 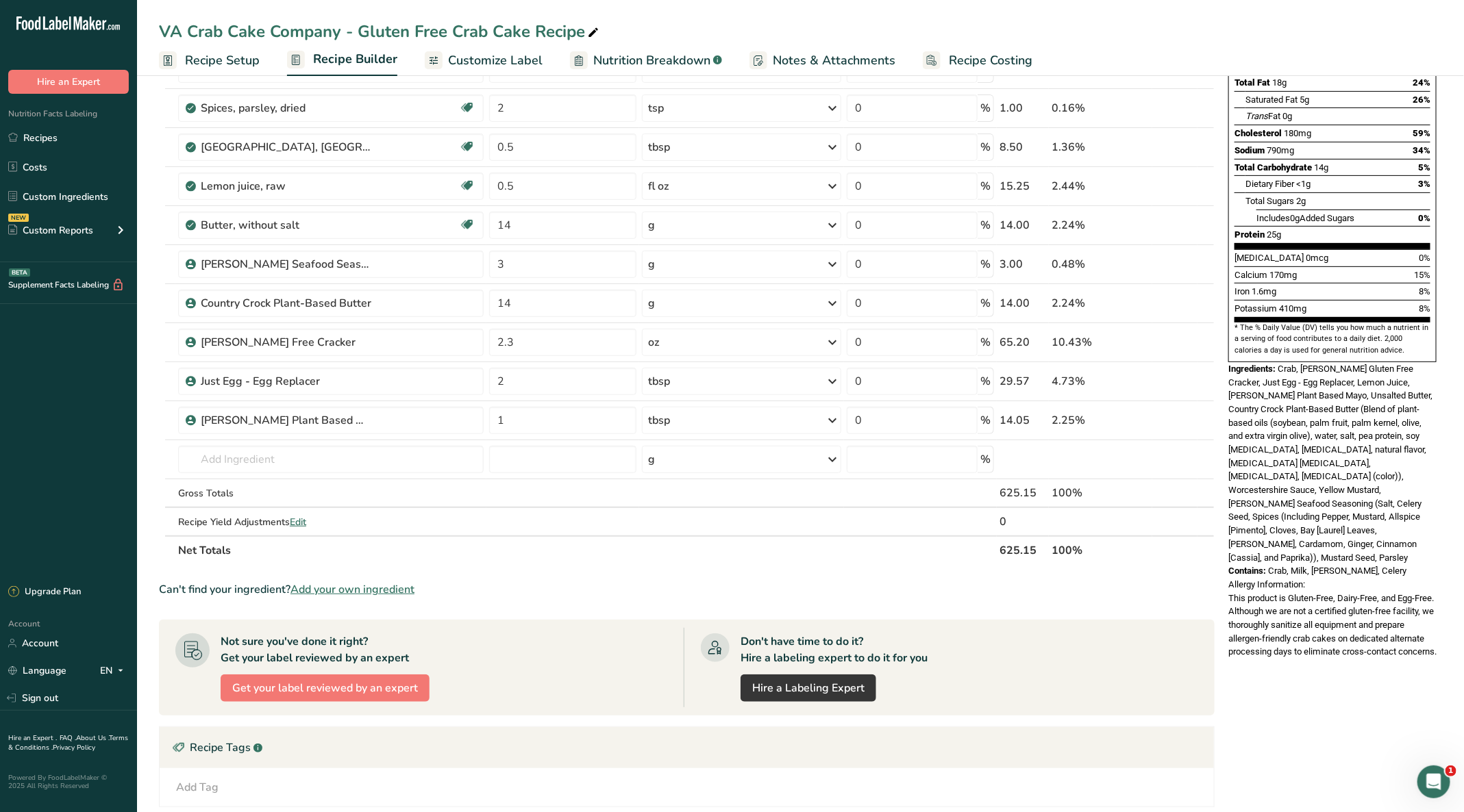 I want to click on div: Recipe Tags, so click(x=687, y=747).